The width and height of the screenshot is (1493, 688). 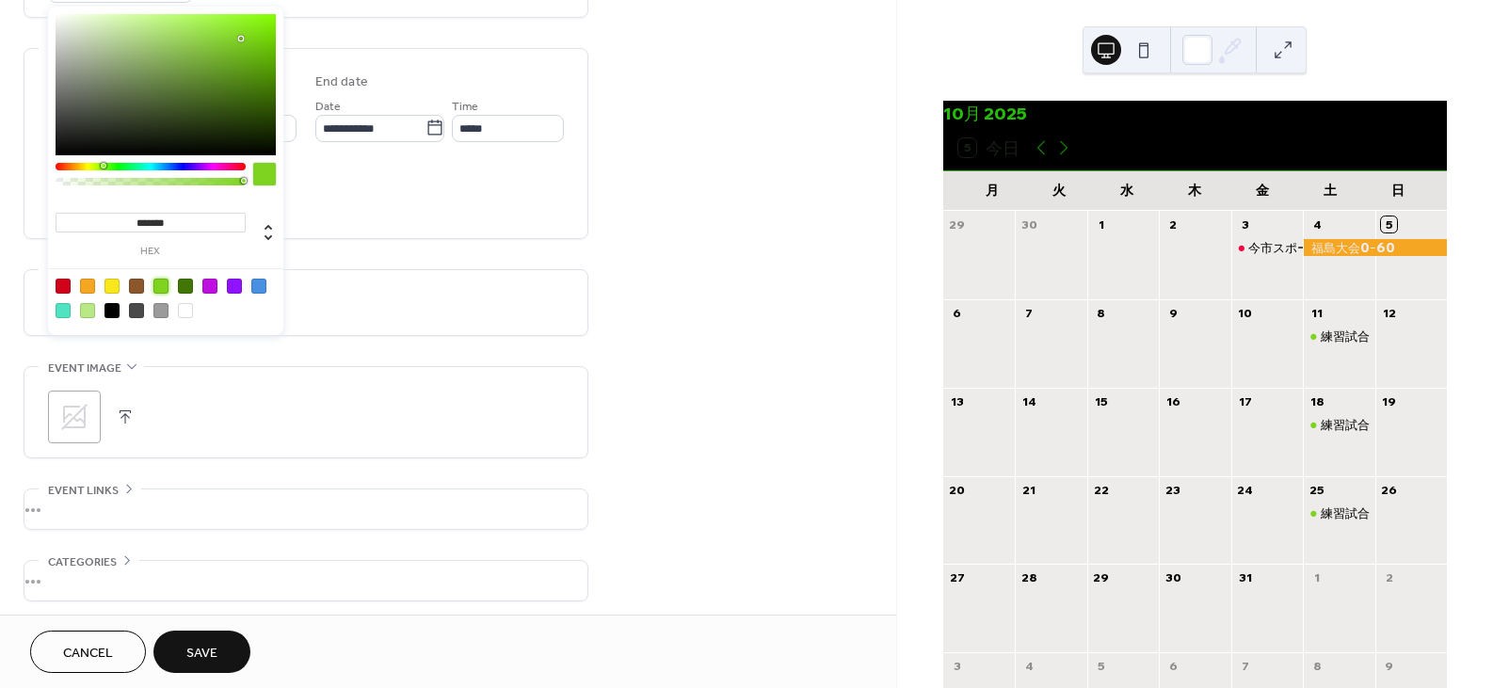 What do you see at coordinates (88, 286) in the screenshot?
I see `div: #F5A623` at bounding box center [88, 286].